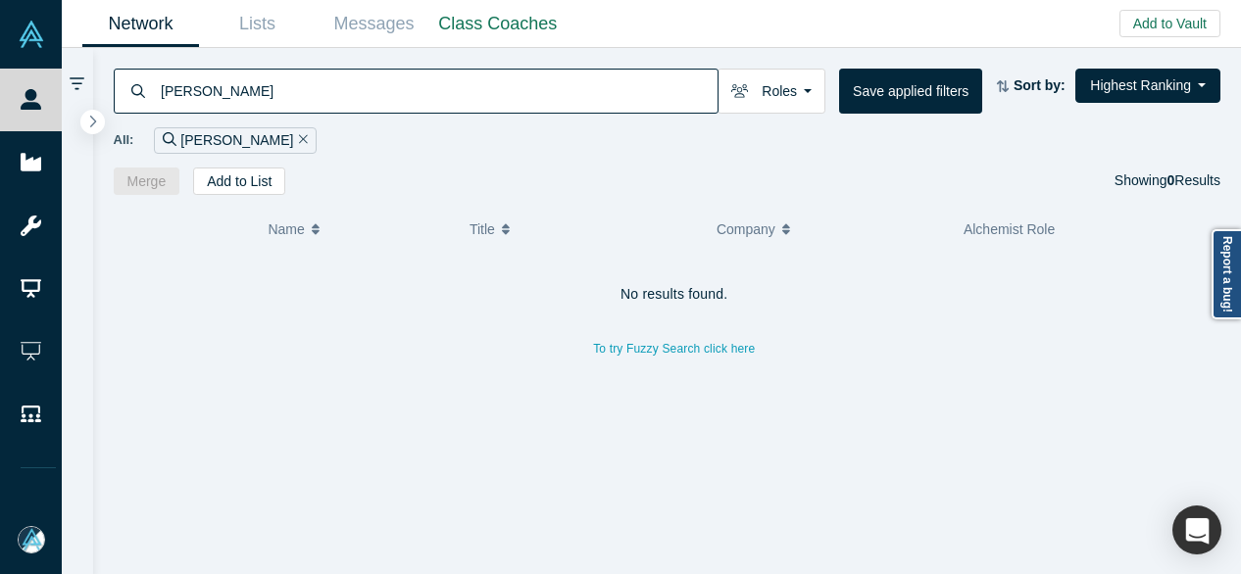  Describe the element at coordinates (373, 24) in the screenshot. I see `a: Messages` at that location.